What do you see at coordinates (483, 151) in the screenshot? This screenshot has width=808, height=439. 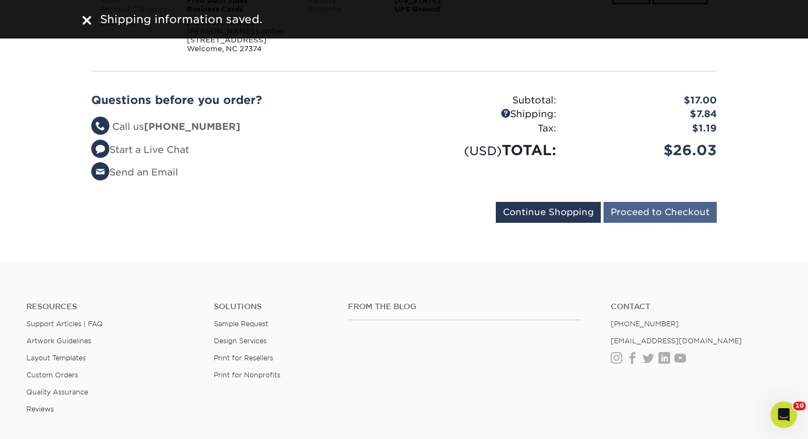 I see `small: (USD)` at bounding box center [483, 151].